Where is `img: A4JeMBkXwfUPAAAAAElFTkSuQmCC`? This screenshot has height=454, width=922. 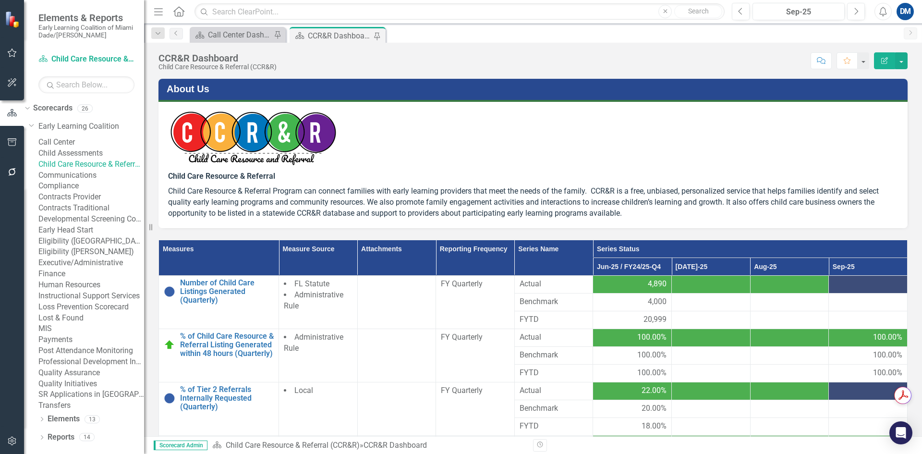 img: A4JeMBkXwfUPAAAAAElFTkSuQmCC is located at coordinates (253, 138).